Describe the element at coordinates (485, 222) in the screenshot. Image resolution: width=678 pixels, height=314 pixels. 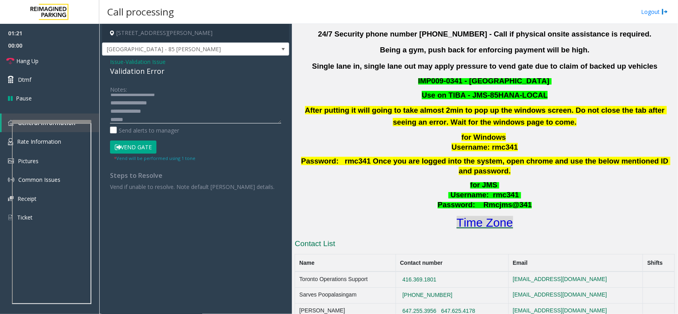
I see `a: Time Zone` at that location.